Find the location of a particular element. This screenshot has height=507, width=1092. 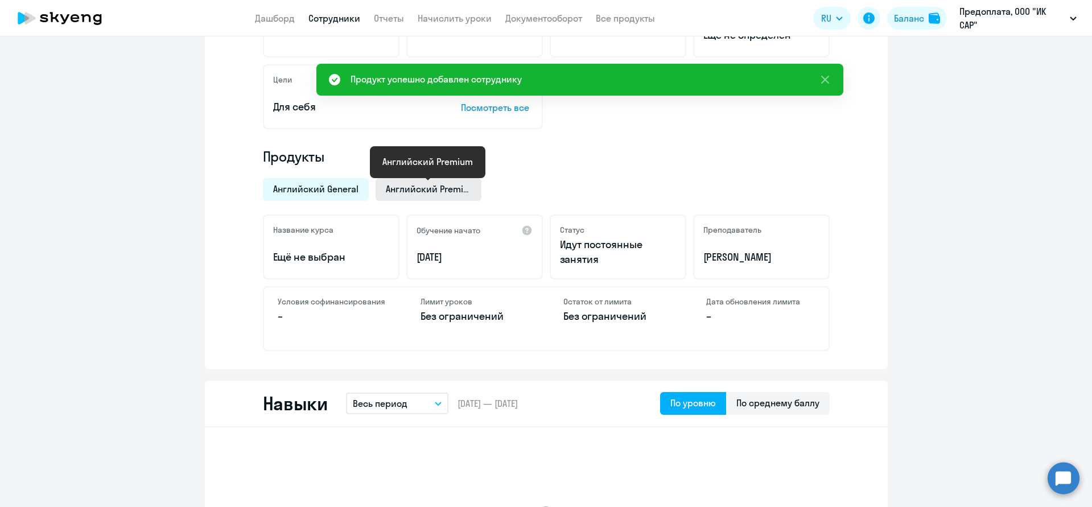

h5: Название курса is located at coordinates (303, 230).